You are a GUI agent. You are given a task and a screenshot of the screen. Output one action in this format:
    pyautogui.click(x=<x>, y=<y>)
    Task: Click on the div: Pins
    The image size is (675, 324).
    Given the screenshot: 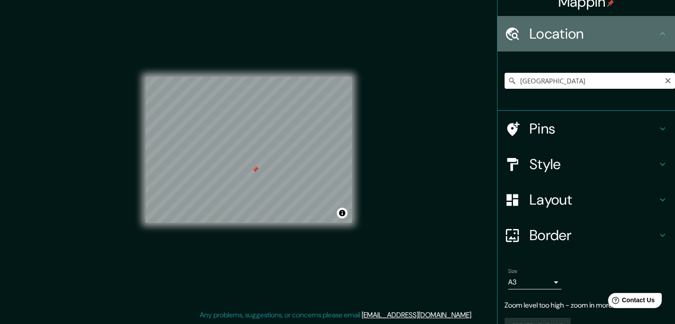 What is the action you would take?
    pyautogui.click(x=586, y=129)
    